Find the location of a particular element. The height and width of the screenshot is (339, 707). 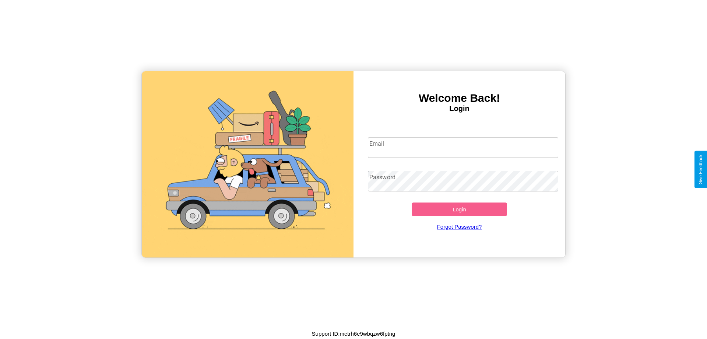

h3: Welcome Back! is located at coordinates (459, 98).